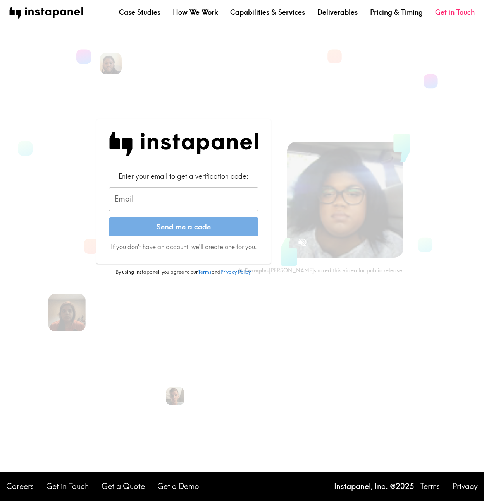 The image size is (484, 501). I want to click on p: Instapanel, Inc. © 2025, so click(374, 487).